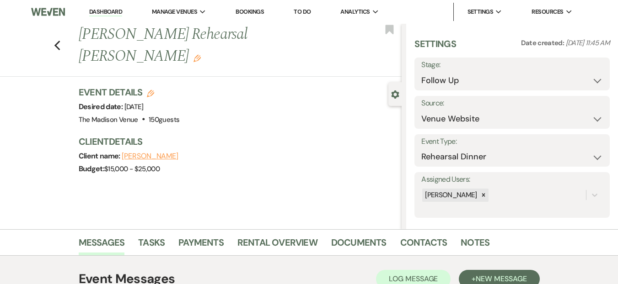  What do you see at coordinates (48, 12) in the screenshot?
I see `img: Weven Logo` at bounding box center [48, 12].